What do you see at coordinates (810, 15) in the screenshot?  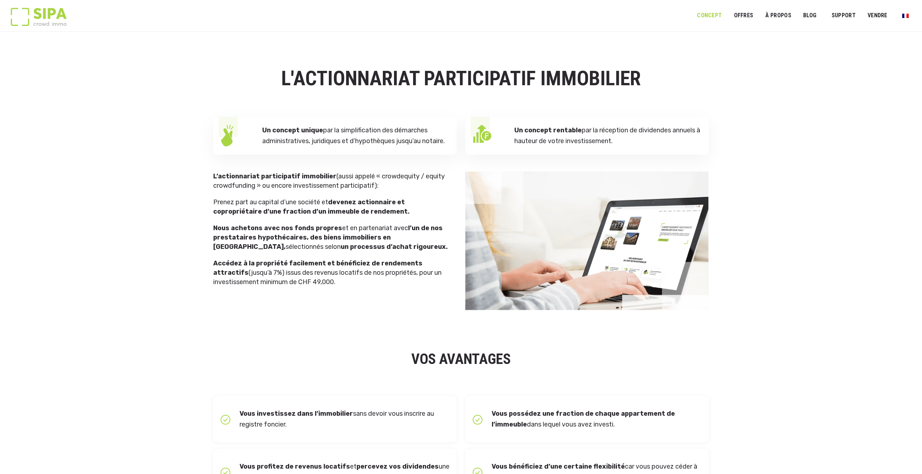 I see `a: Blog` at bounding box center [810, 15].